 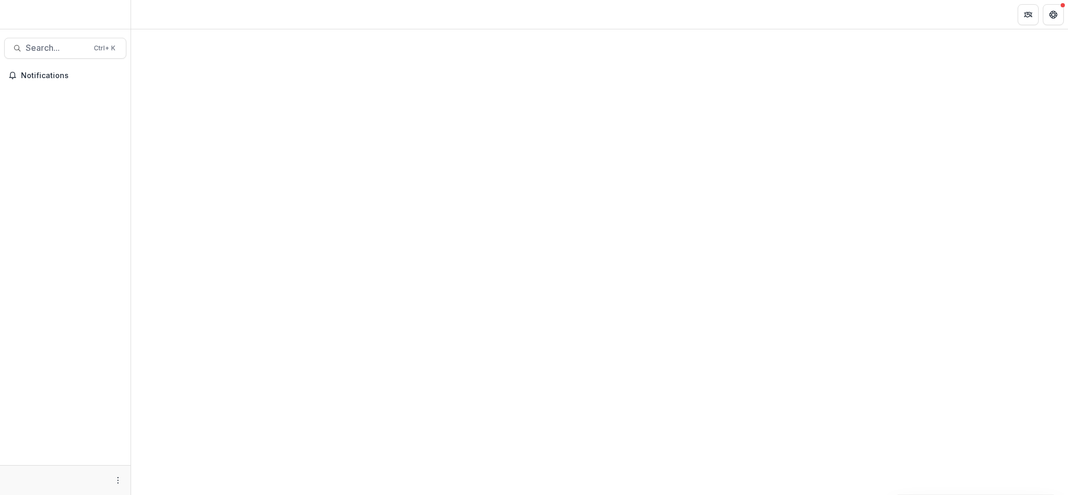 What do you see at coordinates (118, 480) in the screenshot?
I see `button: More` at bounding box center [118, 480].